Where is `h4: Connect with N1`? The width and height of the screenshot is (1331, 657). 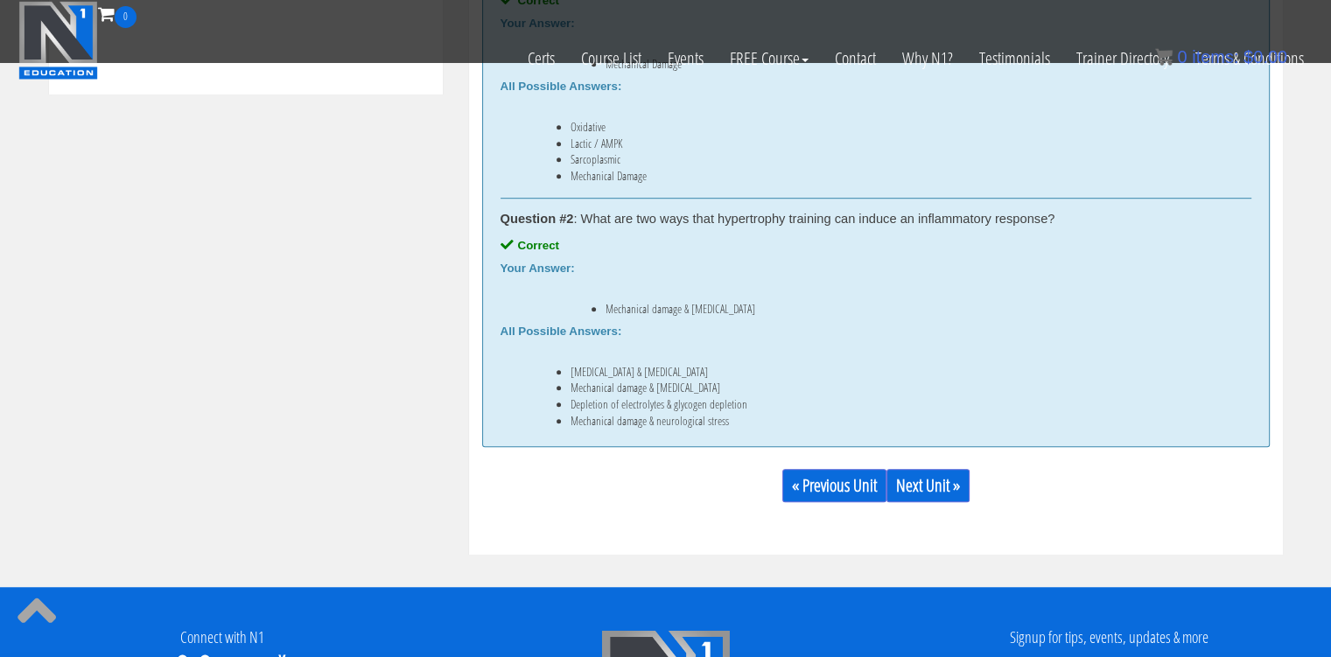 h4: Connect with N1 is located at coordinates (221, 638).